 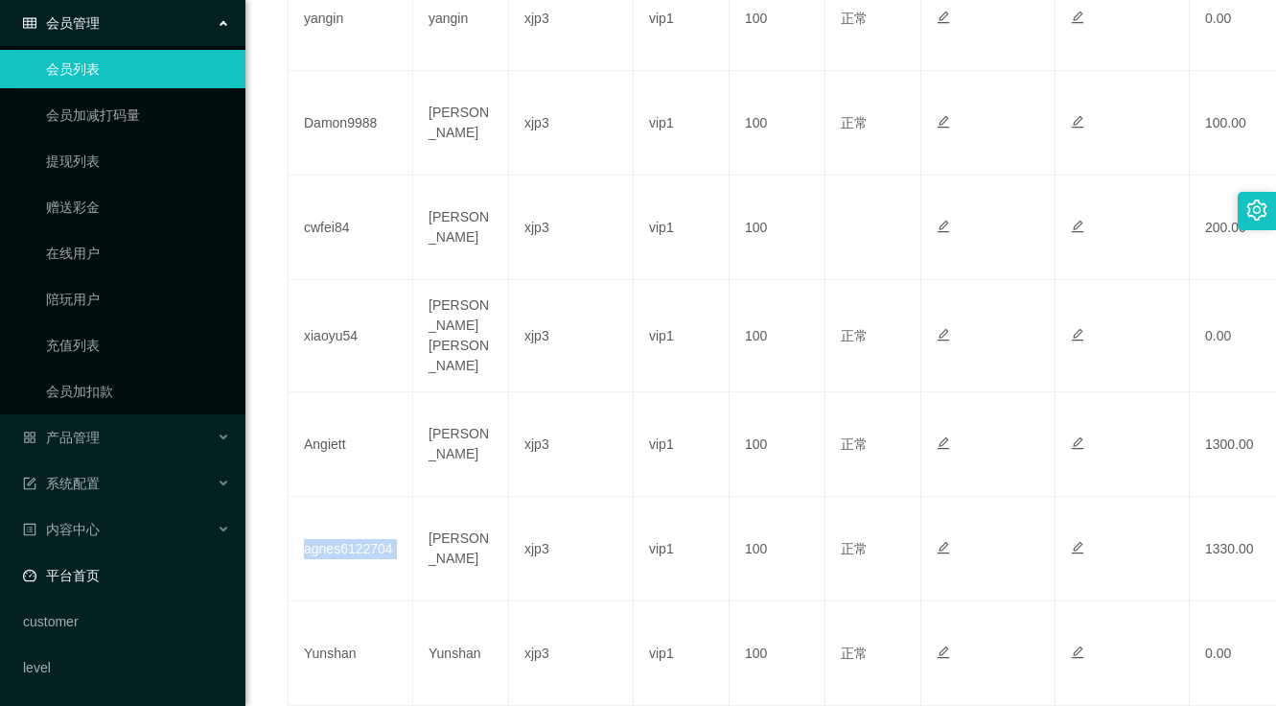 What do you see at coordinates (61, 529) in the screenshot?
I see `span: 内容中心` at bounding box center [61, 529].